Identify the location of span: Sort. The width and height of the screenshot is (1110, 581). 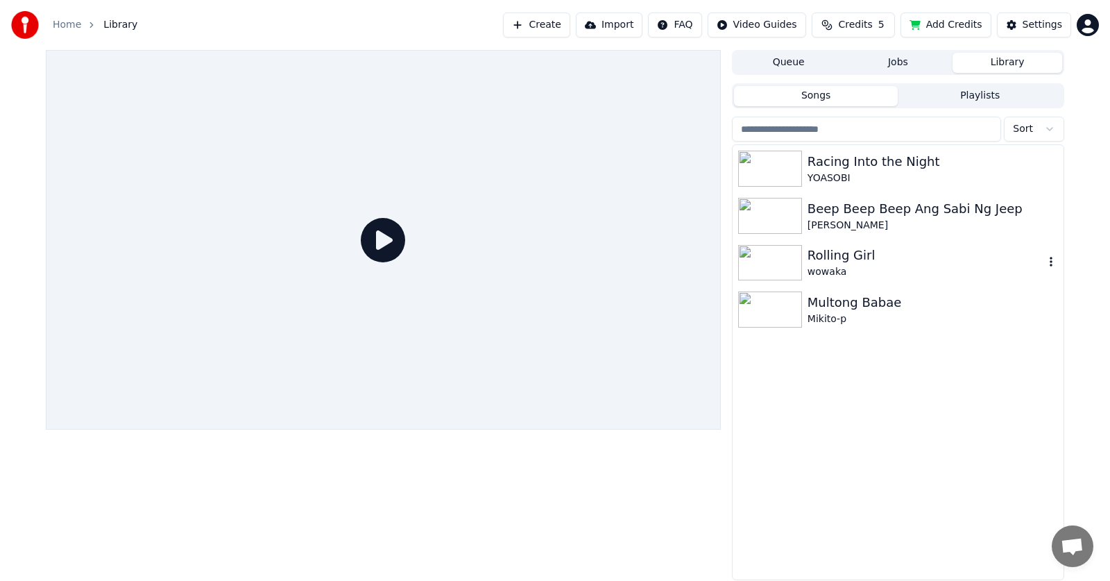
(1023, 129).